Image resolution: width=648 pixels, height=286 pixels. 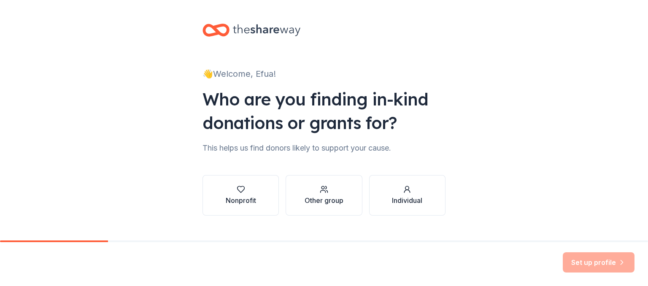 I want to click on div: 👋 Welcome, Efua!, so click(x=324, y=74).